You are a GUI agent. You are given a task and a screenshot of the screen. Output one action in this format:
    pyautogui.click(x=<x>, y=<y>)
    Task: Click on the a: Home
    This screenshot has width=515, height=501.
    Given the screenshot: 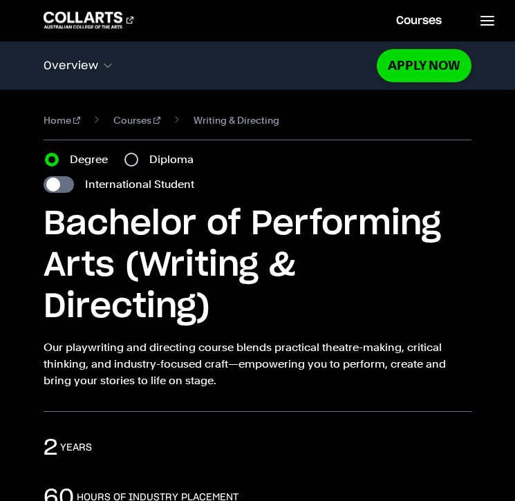 What is the action you would take?
    pyautogui.click(x=62, y=120)
    